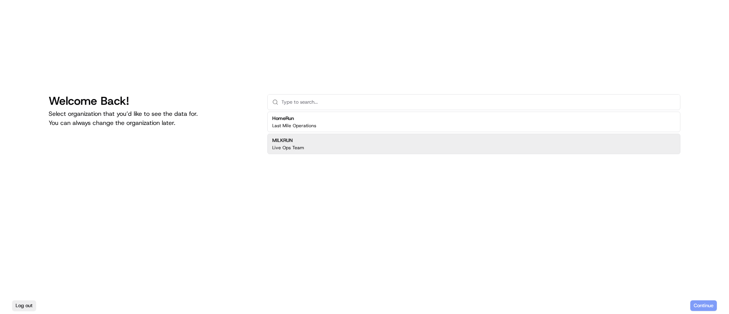  What do you see at coordinates (288, 148) in the screenshot?
I see `p: Live Ops Team` at bounding box center [288, 148].